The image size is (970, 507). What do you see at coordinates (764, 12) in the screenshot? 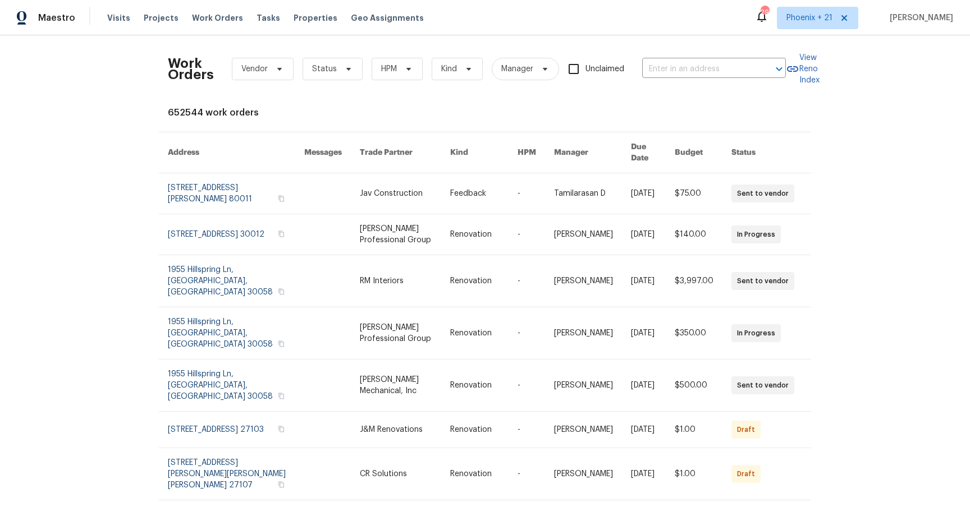
I see `div: 293` at bounding box center [764, 12].